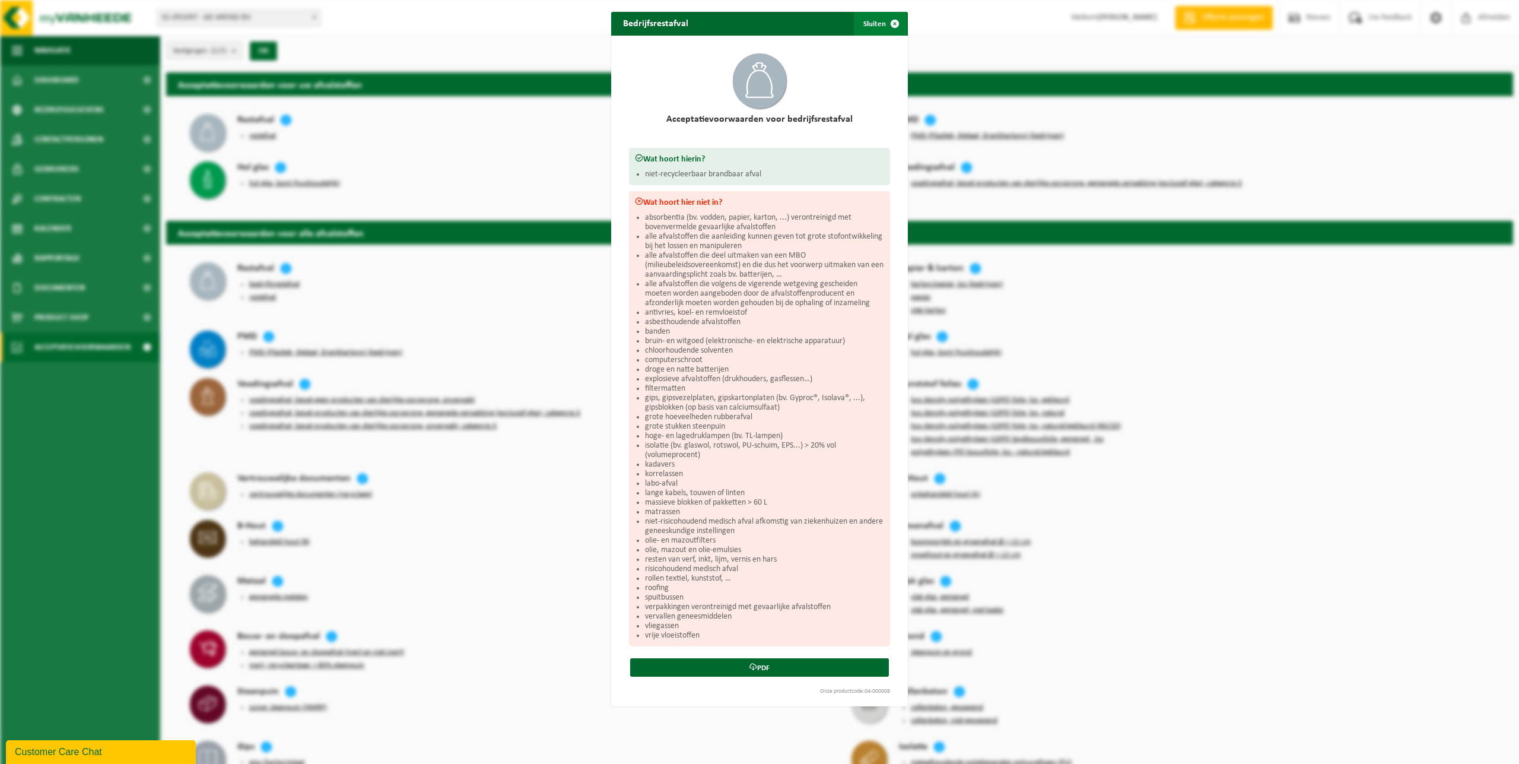 The height and width of the screenshot is (764, 1519). What do you see at coordinates (764, 370) in the screenshot?
I see `li: droge en natte batterijen` at bounding box center [764, 370].